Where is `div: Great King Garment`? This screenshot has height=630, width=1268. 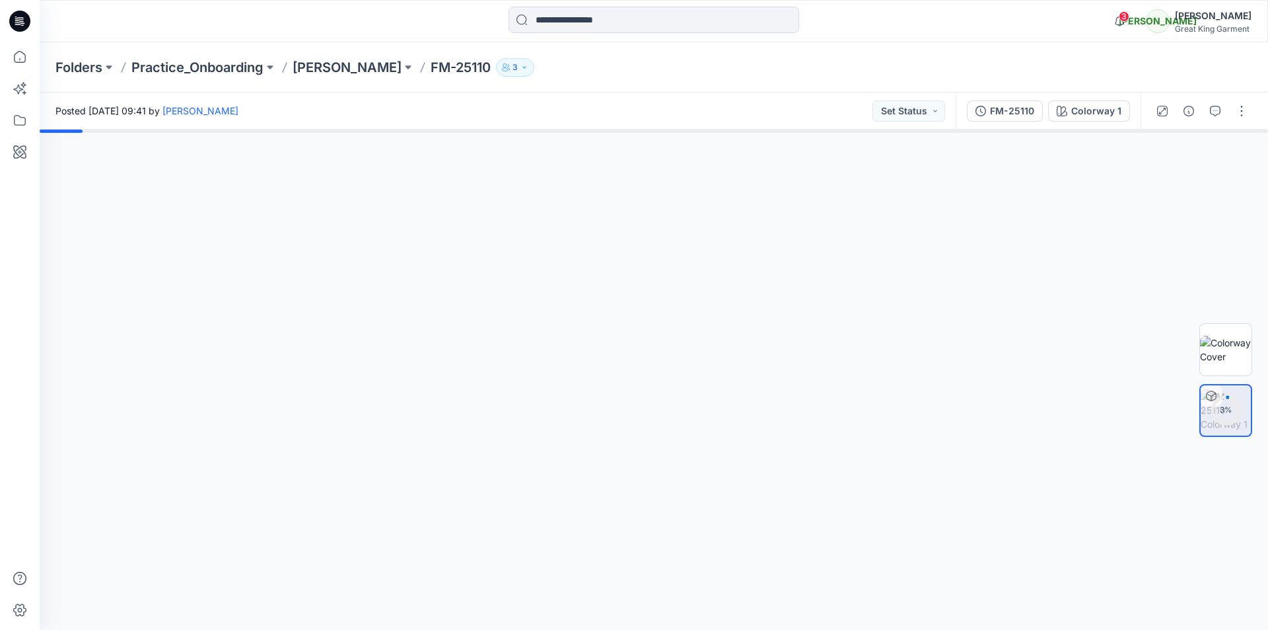 div: Great King Garment is located at coordinates (1213, 28).